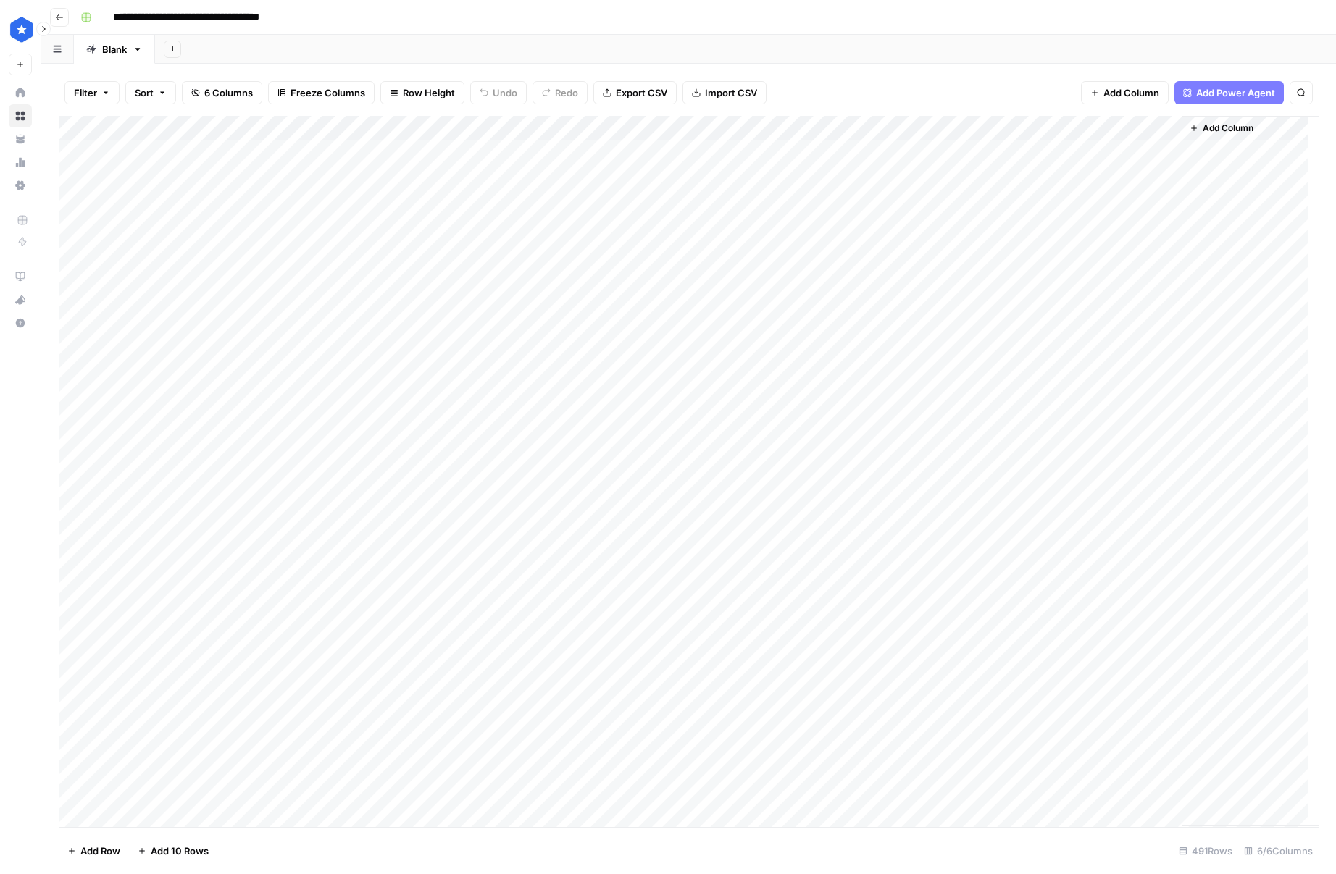  I want to click on a: Browse, so click(20, 116).